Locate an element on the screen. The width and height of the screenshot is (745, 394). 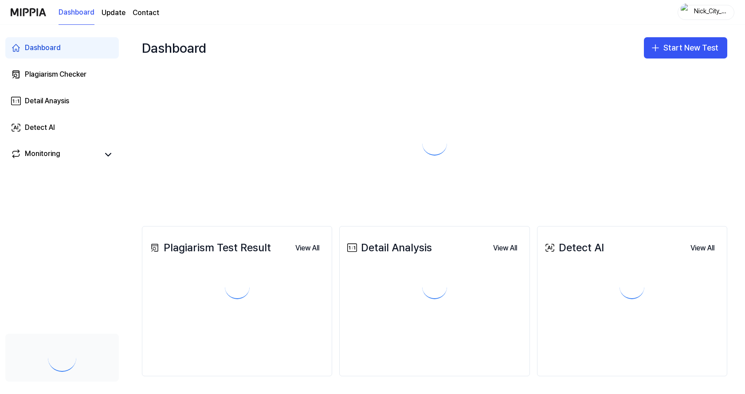
div: Monitoring is located at coordinates (43, 155).